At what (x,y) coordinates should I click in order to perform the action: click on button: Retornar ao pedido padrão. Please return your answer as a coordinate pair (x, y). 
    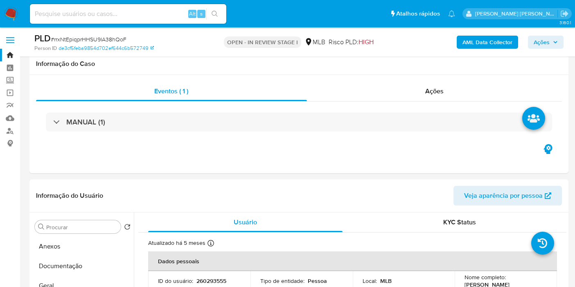
    Looking at the image, I should click on (127, 228).